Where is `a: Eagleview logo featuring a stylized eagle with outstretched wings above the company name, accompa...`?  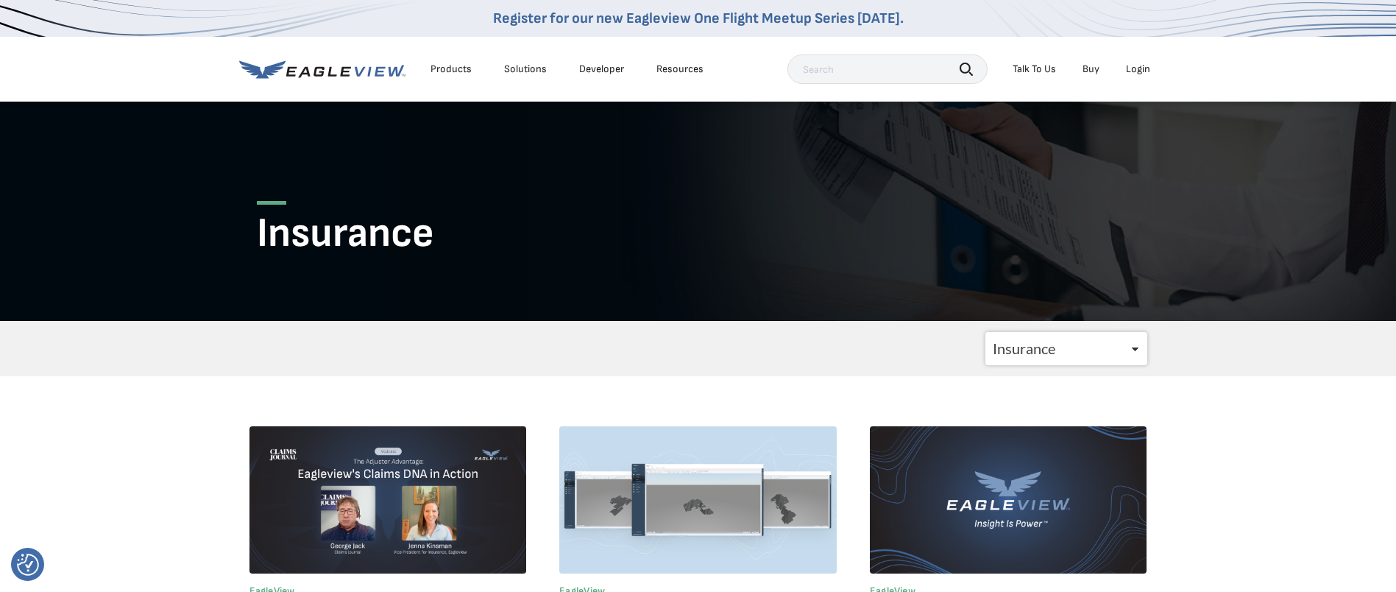 a: Eagleview logo featuring a stylized eagle with outstretched wings above the company name, accompa... is located at coordinates (1008, 500).